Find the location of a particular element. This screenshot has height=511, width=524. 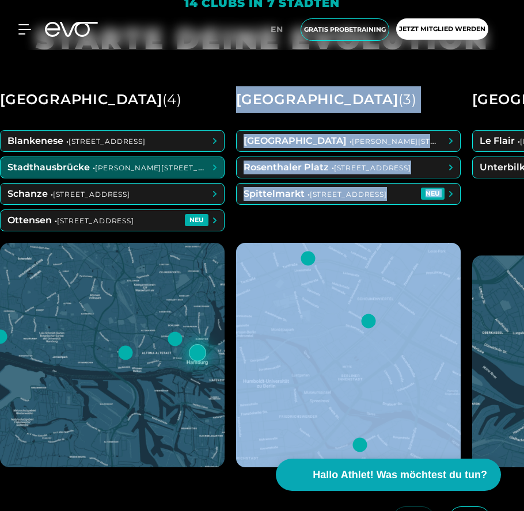

button: Hallo Athlet! Was möchtest du tun? is located at coordinates (388, 475).